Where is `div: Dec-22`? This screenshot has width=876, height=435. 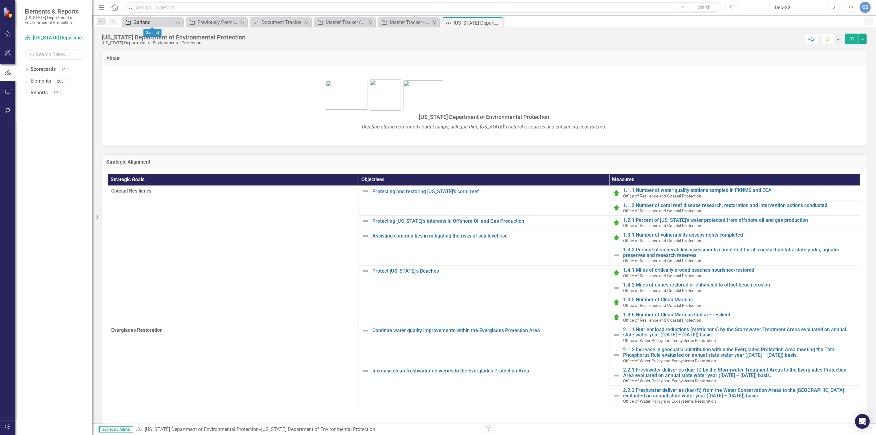
div: Dec-22 is located at coordinates (783, 8).